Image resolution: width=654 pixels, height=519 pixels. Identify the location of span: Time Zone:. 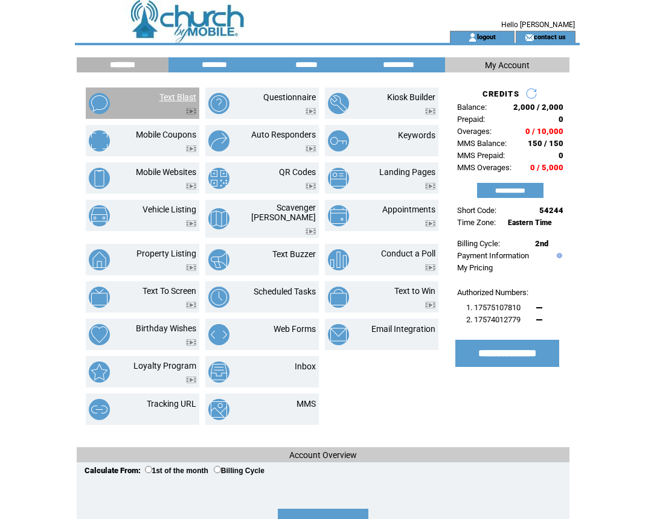
(476, 222).